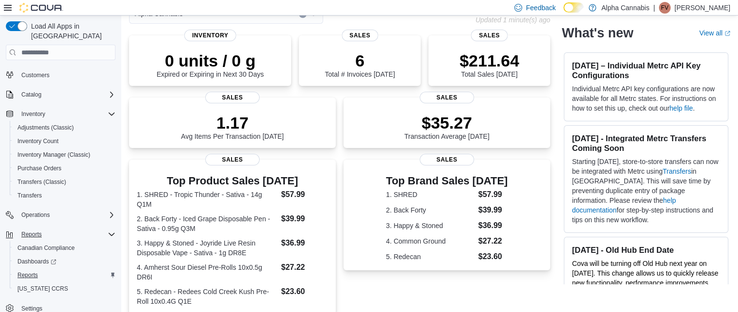 This screenshot has width=738, height=312. I want to click on p: 6, so click(360, 61).